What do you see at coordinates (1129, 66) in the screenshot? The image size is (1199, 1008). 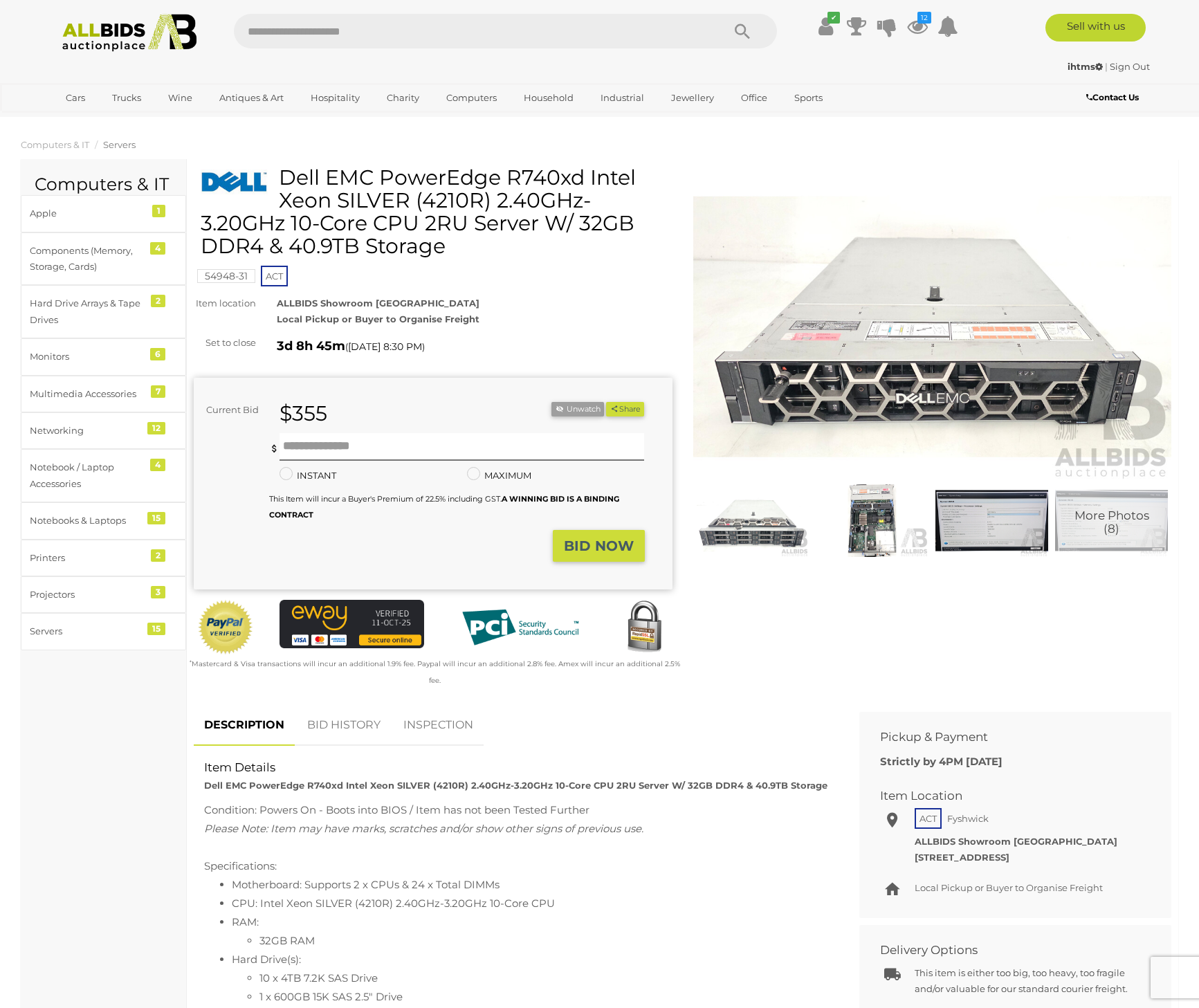 I see `a: Sign Out` at bounding box center [1129, 66].